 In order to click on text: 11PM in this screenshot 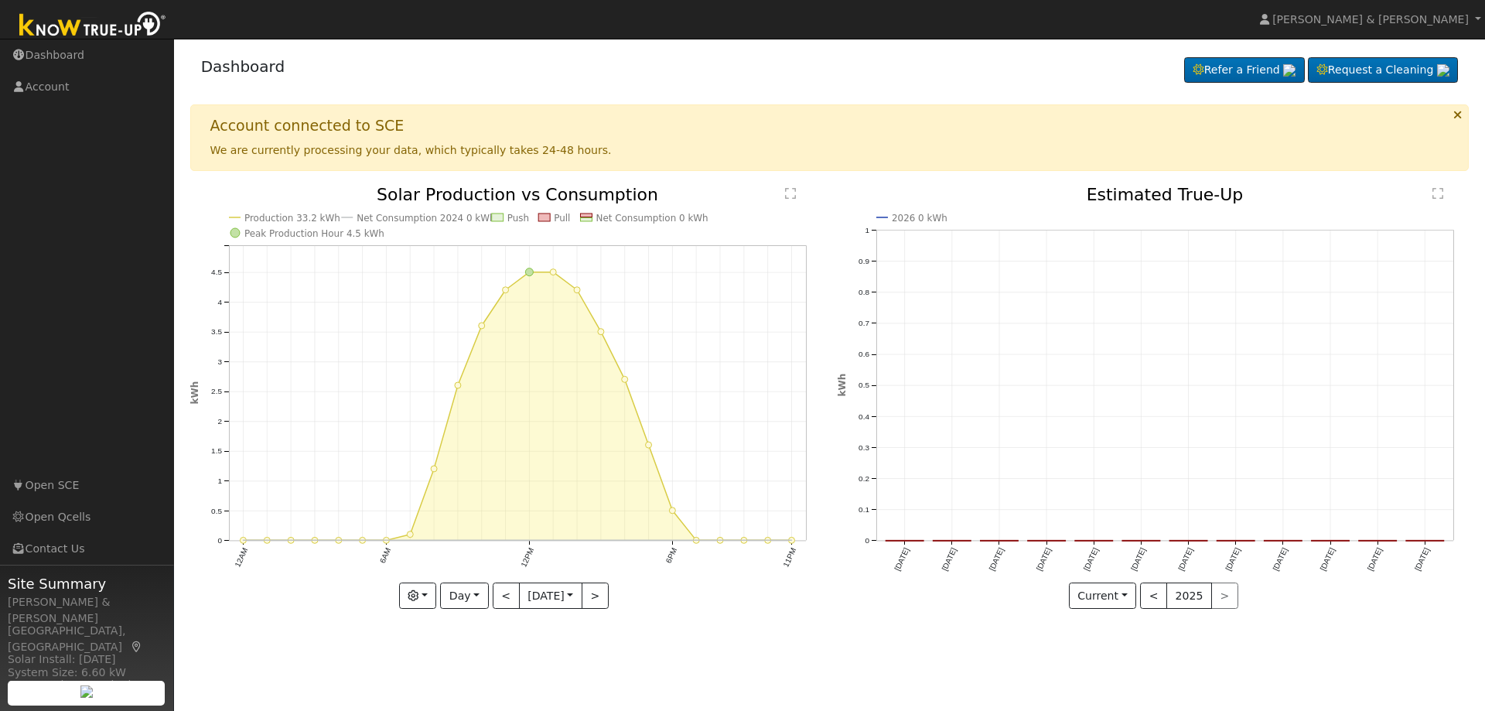, I will do `click(789, 558)`.